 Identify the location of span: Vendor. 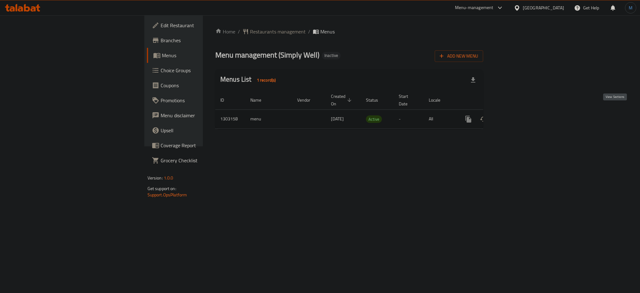
(308, 100).